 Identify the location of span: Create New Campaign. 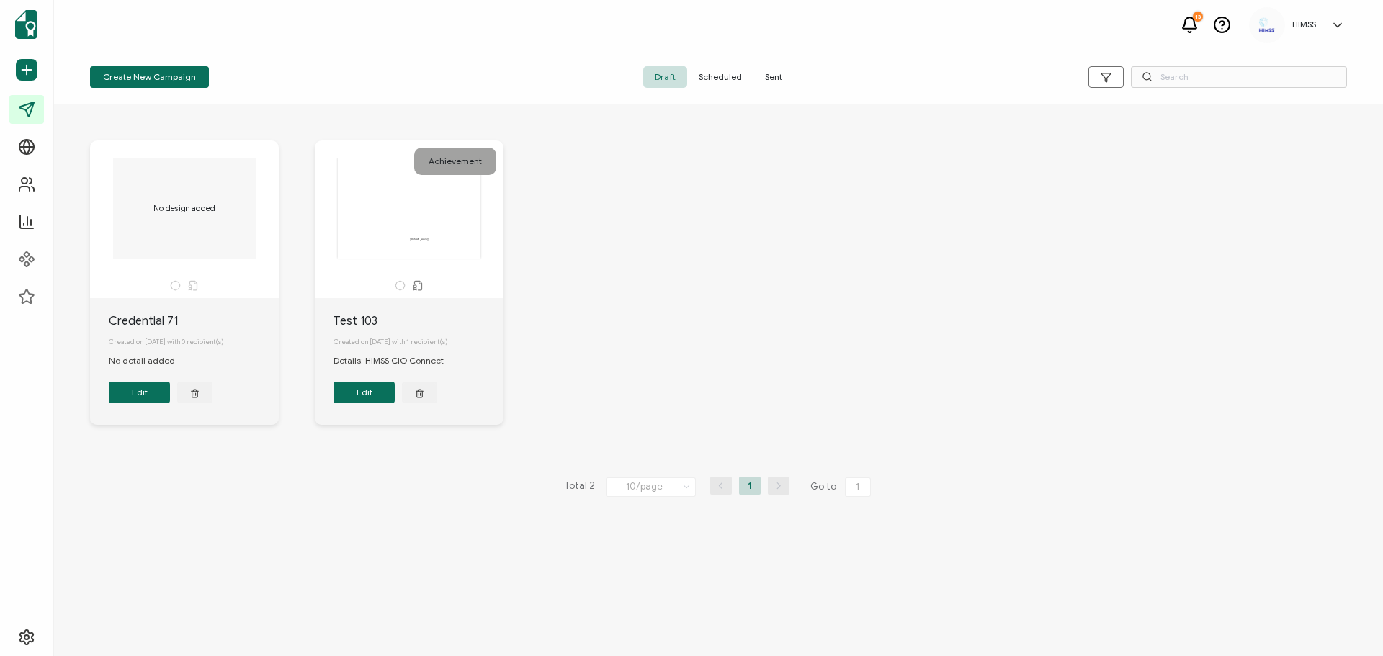
(149, 77).